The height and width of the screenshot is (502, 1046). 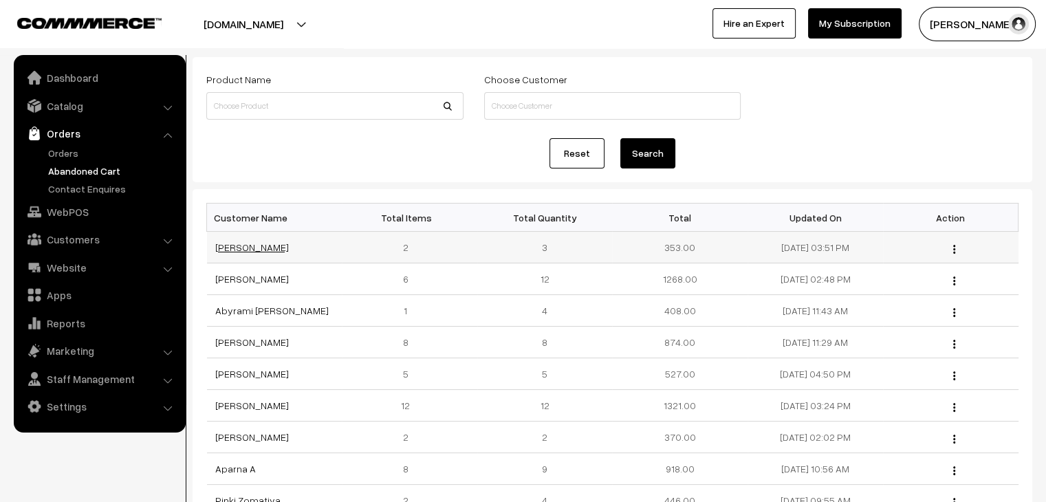 What do you see at coordinates (53, 27) in the screenshot?
I see `div: v 4.0.25` at bounding box center [53, 27].